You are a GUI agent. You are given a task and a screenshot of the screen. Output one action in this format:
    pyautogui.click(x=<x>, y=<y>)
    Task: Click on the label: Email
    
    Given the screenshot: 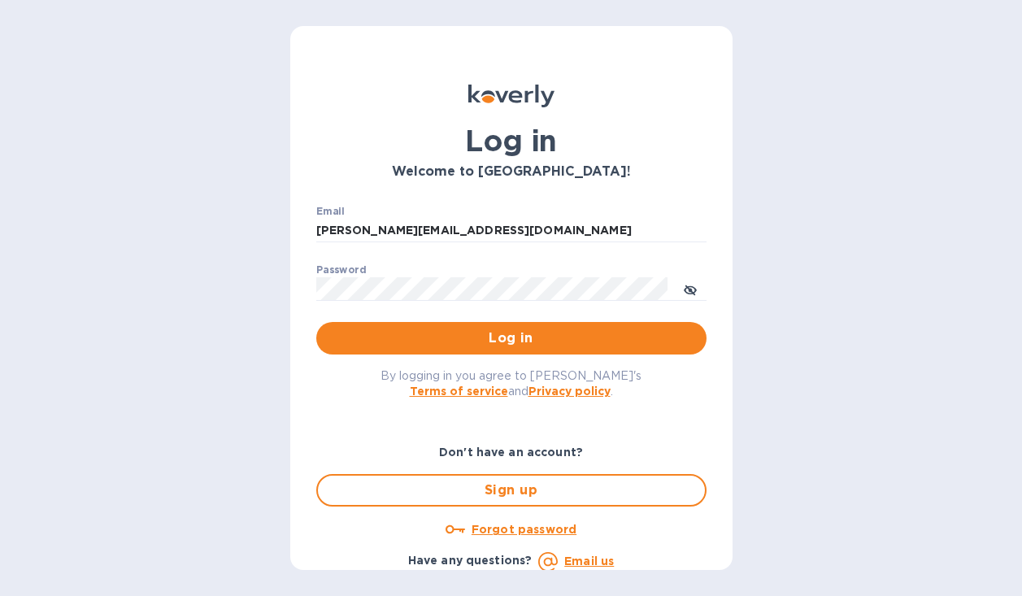 What is the action you would take?
    pyautogui.click(x=330, y=211)
    